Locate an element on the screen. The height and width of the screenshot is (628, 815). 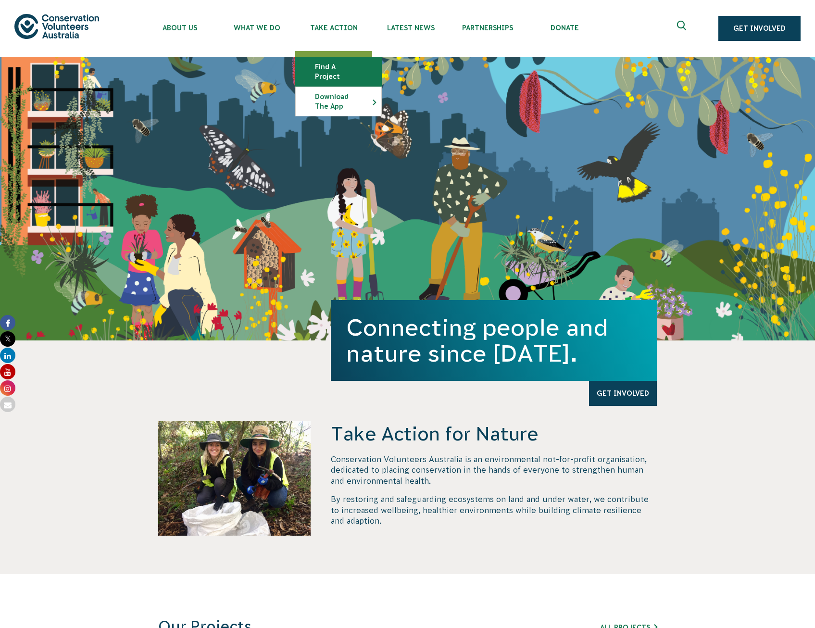
span: Partnerships is located at coordinates (488, 28).